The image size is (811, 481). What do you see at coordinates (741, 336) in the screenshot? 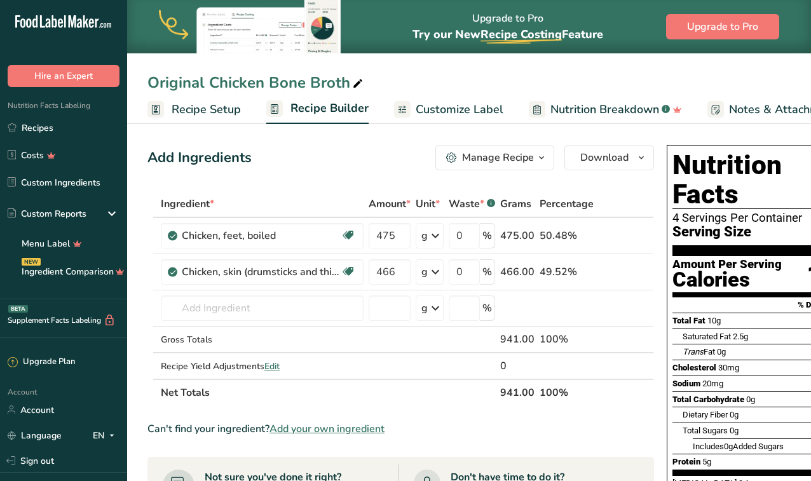
I see `span: 2.5g` at bounding box center [741, 336].